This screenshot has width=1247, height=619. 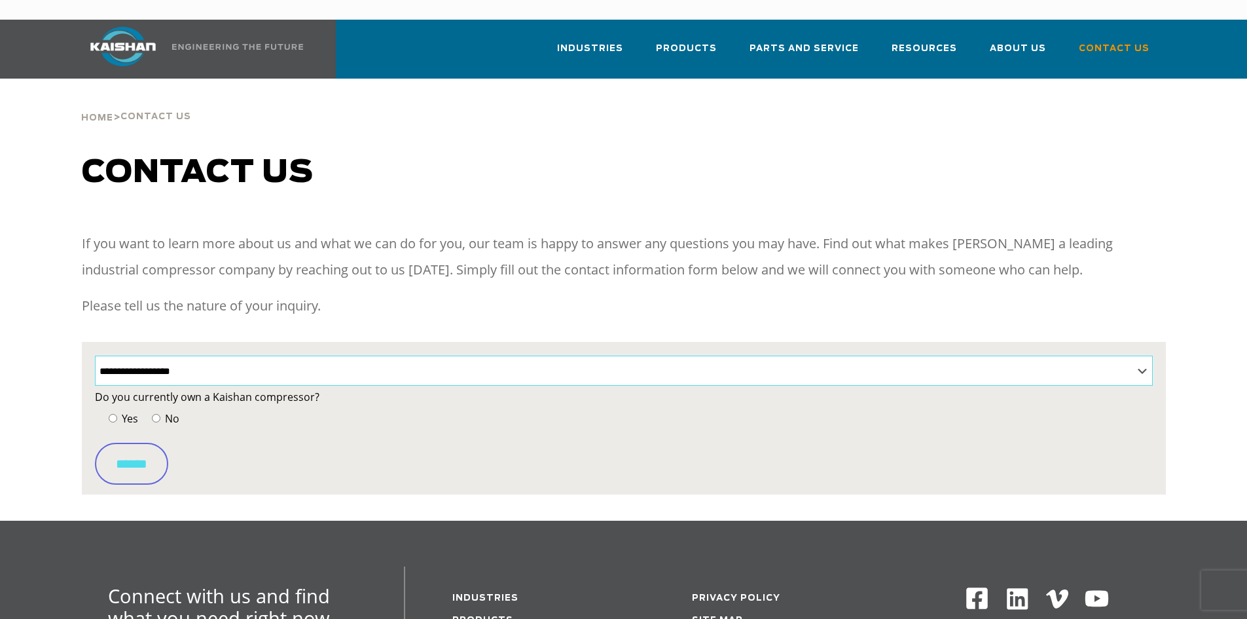 I want to click on p: If you want to learn more about us and what we can do for you, our team is happy to answer any qu..., so click(x=624, y=257).